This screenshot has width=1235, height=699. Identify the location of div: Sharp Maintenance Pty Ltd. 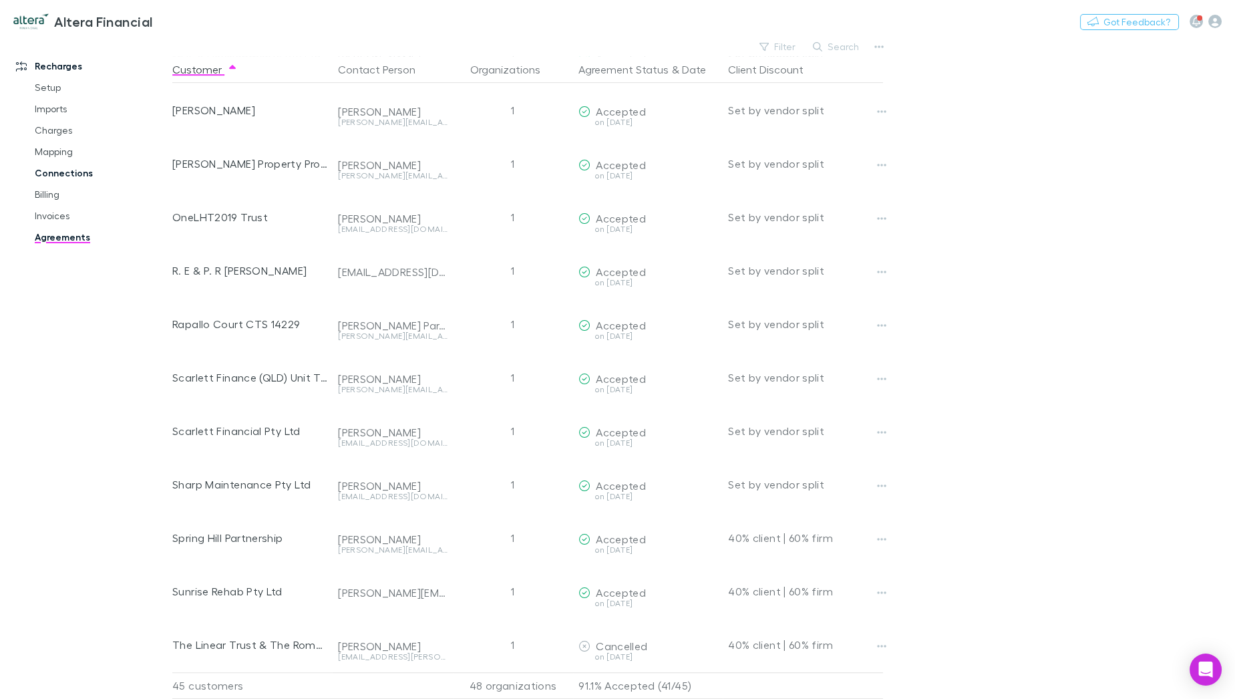
(250, 484).